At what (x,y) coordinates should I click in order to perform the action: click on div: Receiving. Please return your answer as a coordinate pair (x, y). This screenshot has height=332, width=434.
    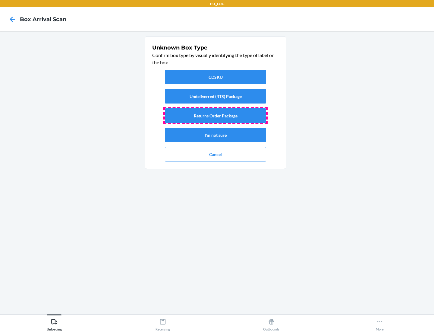
    Looking at the image, I should click on (163, 323).